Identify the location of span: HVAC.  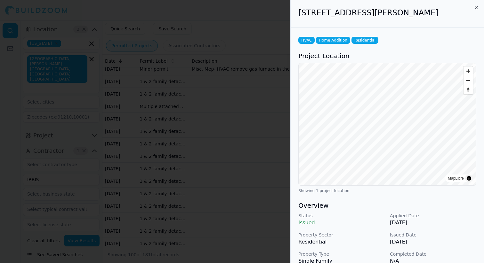
(306, 40).